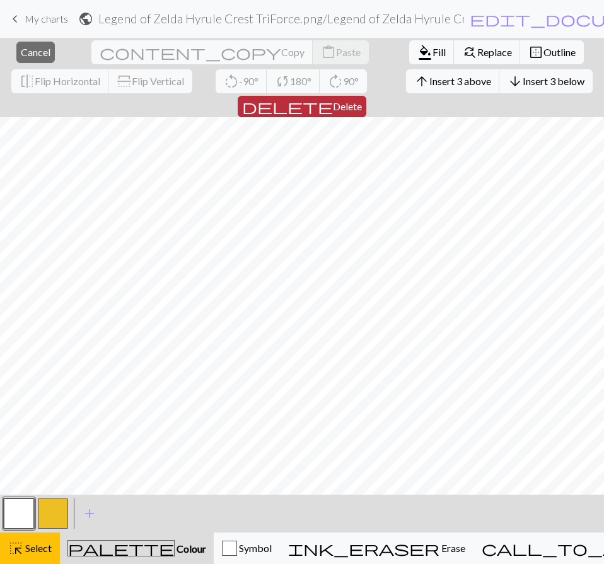  Describe the element at coordinates (343, 81) in the screenshot. I see `button: 90°` at that location.